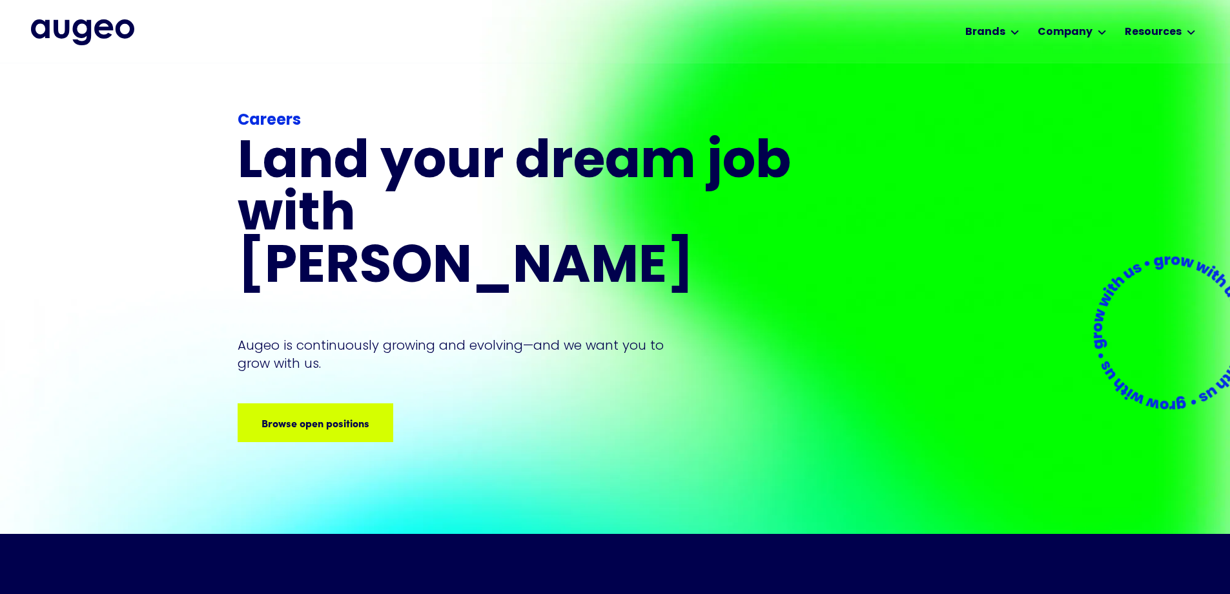 This screenshot has height=594, width=1230. What do you see at coordinates (83, 32) in the screenshot?
I see `img: Augeo's full logo in midnight blue.` at bounding box center [83, 32].